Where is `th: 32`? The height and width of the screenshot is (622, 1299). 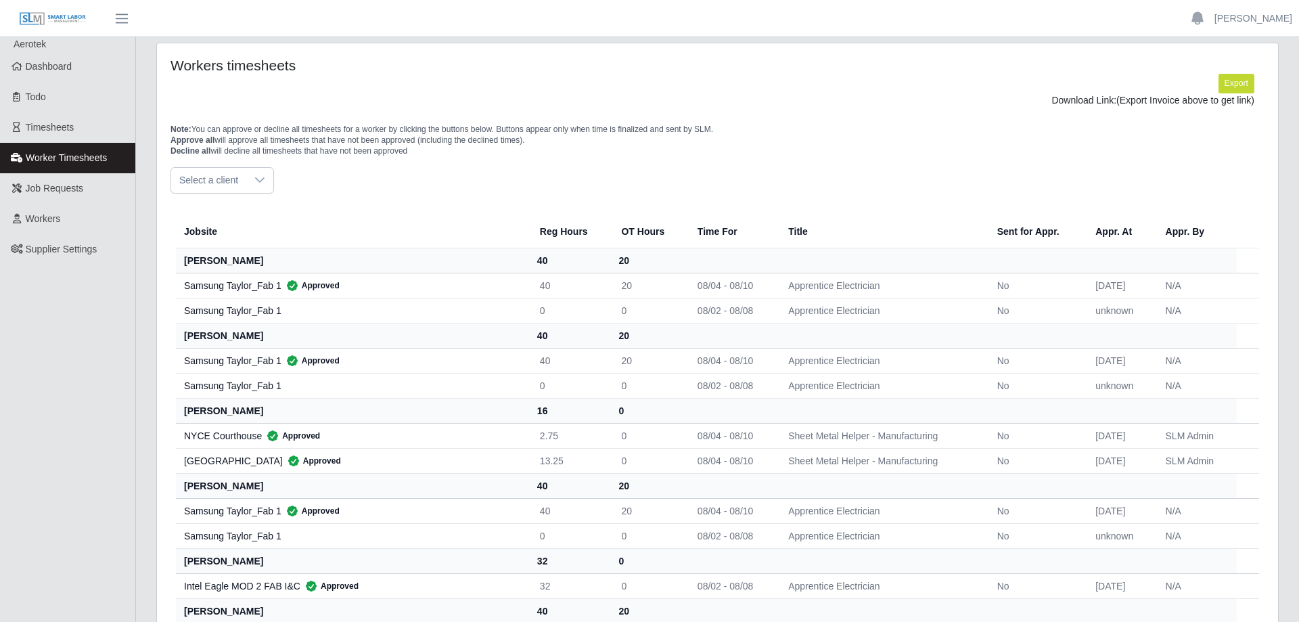
th: 32 is located at coordinates (570, 560).